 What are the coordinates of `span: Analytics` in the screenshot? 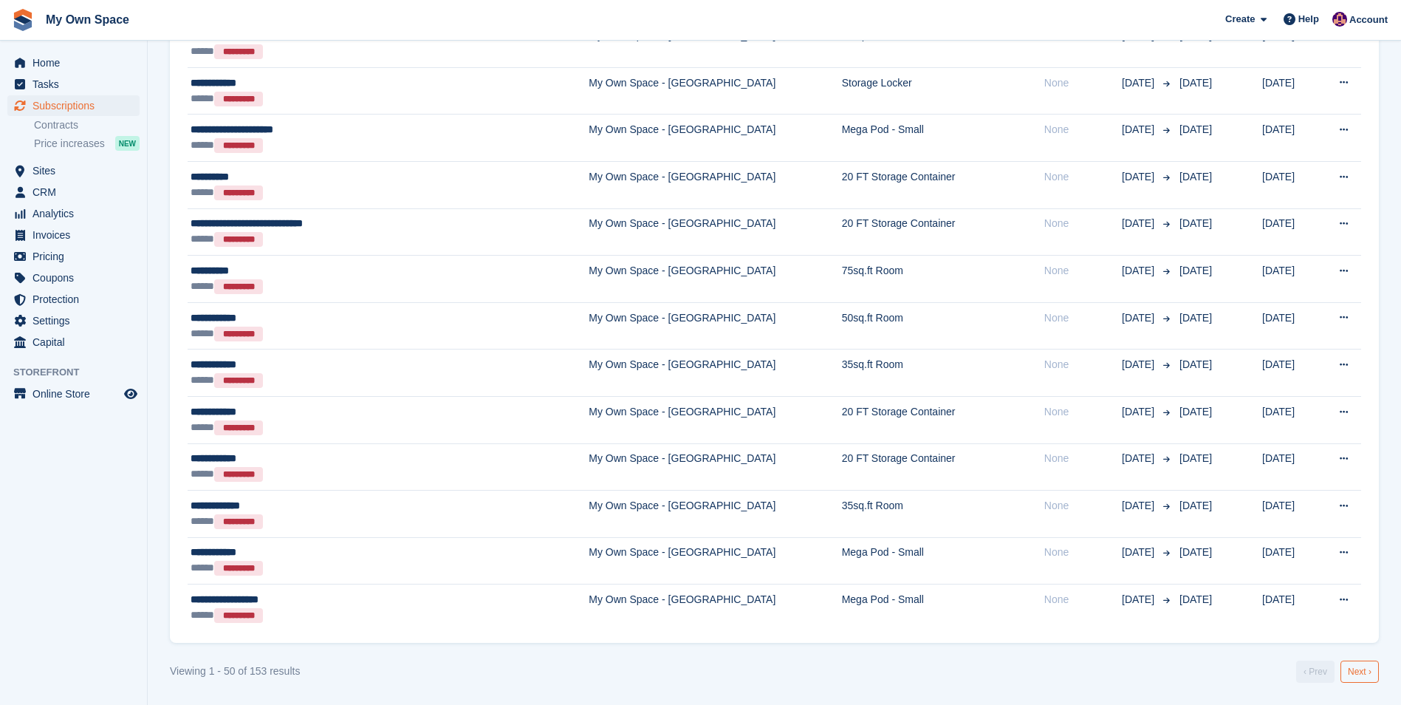 It's located at (77, 213).